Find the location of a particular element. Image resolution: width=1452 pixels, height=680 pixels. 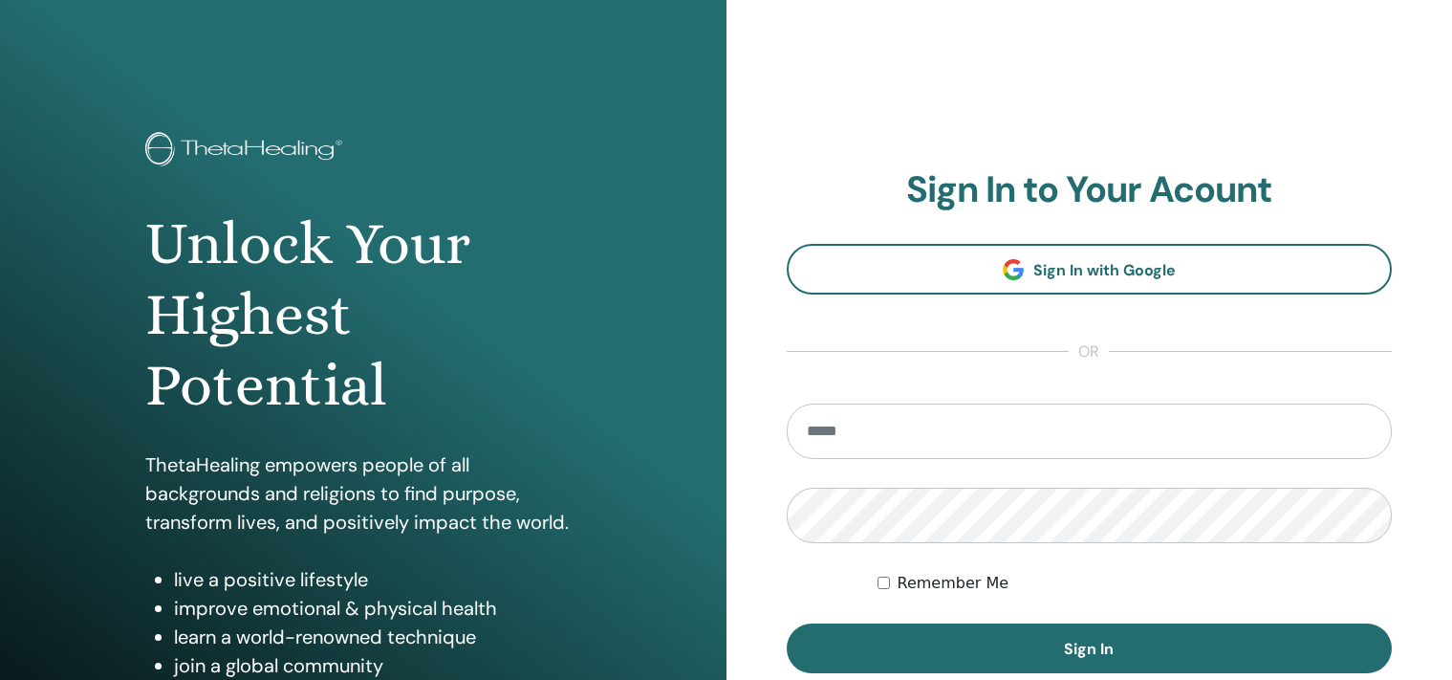

li: learn a world-renowned technique is located at coordinates (378, 637).